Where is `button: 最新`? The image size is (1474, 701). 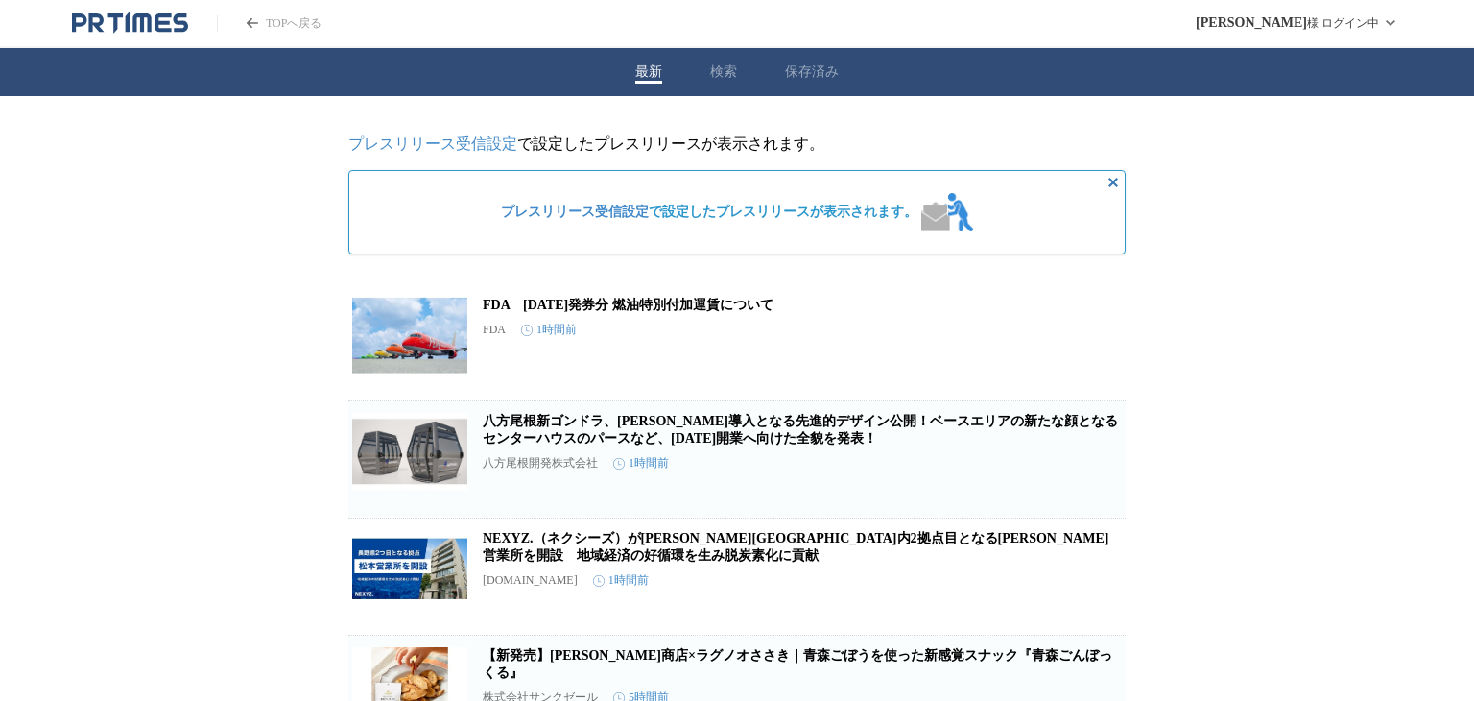
button: 最新 is located at coordinates (649, 72).